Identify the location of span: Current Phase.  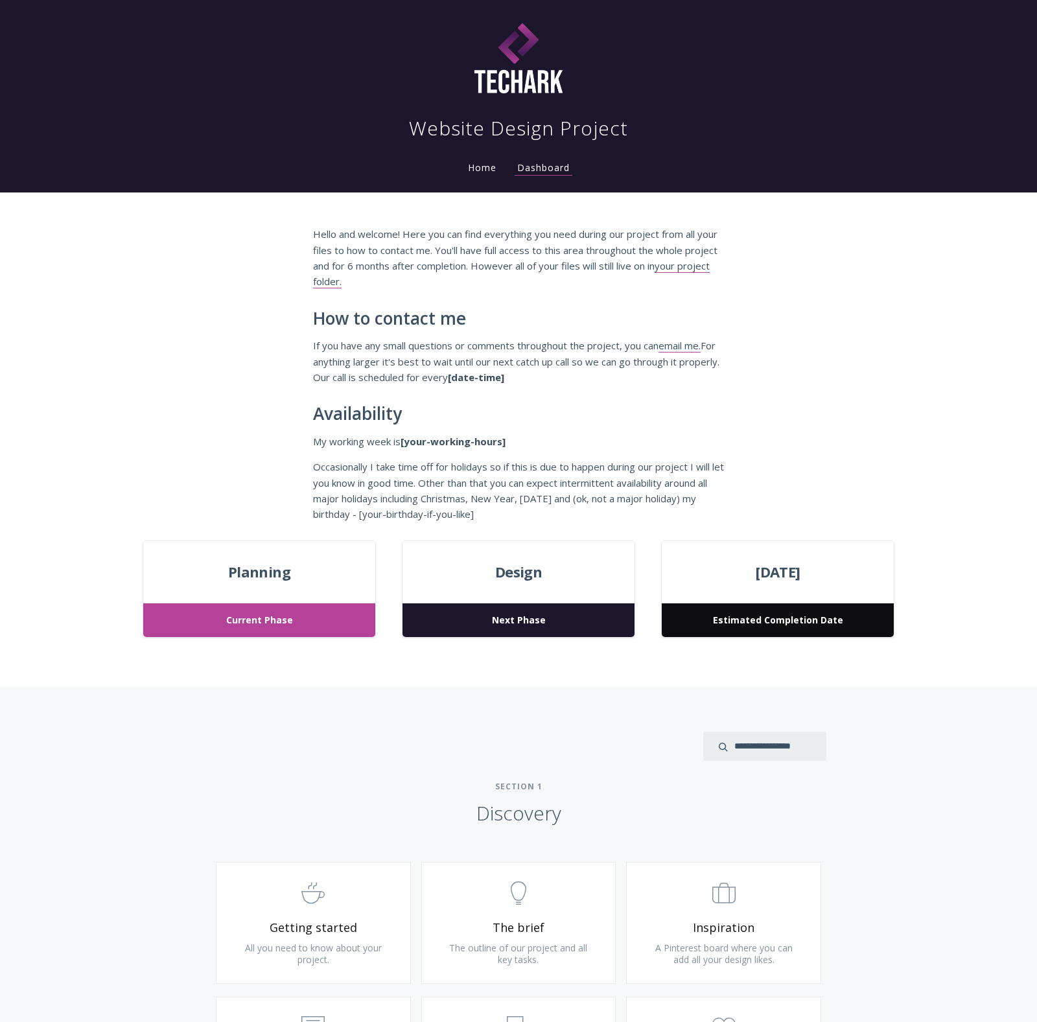
(259, 620).